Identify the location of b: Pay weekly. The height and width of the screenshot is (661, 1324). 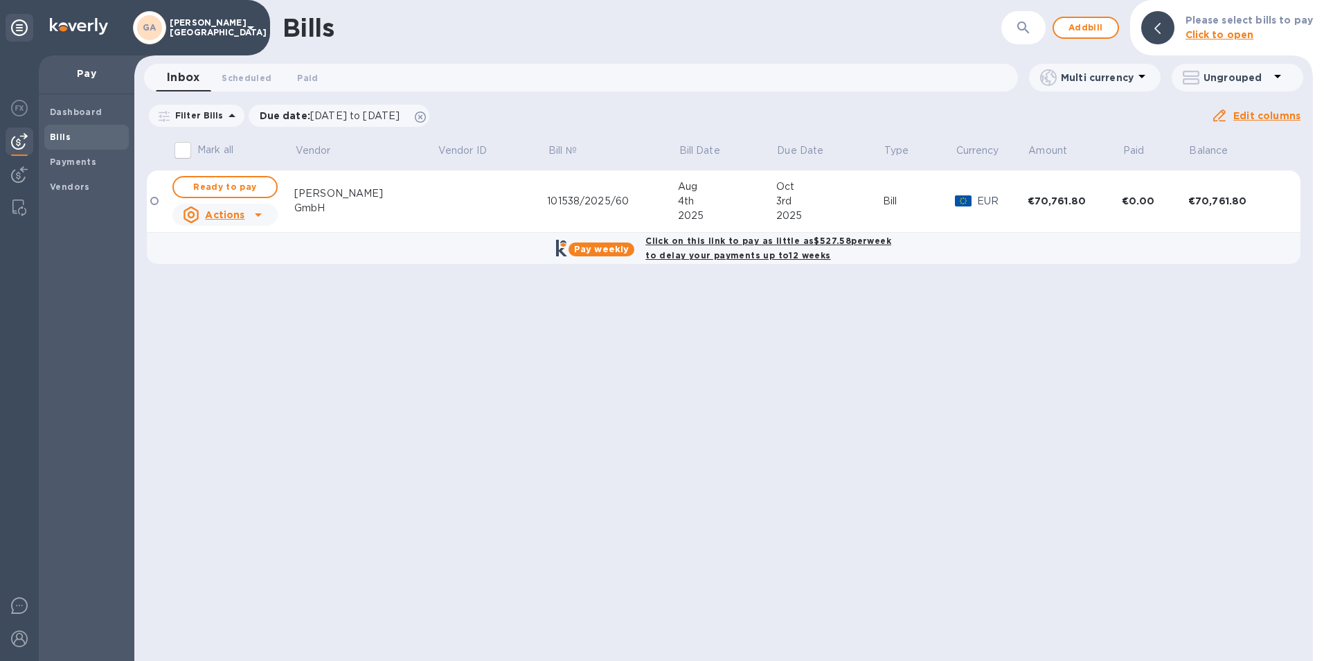
(601, 249).